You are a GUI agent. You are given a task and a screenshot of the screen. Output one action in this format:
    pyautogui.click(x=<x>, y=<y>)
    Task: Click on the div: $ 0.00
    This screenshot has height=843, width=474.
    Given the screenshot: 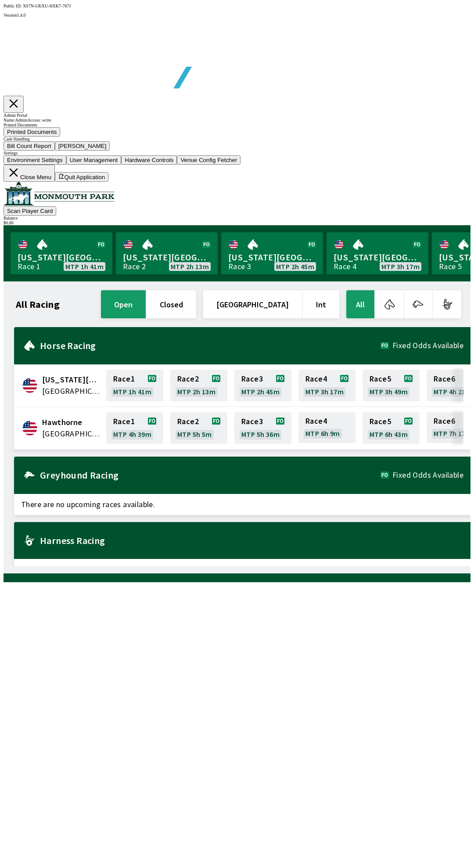 What is the action you would take?
    pyautogui.click(x=237, y=222)
    